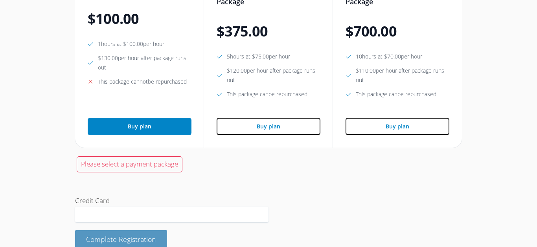  Describe the element at coordinates (397, 75) in the screenshot. I see `li: $110.00 per hour after package runs out` at that location.